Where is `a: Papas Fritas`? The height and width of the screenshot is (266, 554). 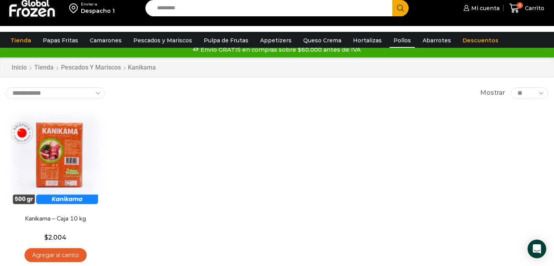 a: Papas Fritas is located at coordinates (60, 40).